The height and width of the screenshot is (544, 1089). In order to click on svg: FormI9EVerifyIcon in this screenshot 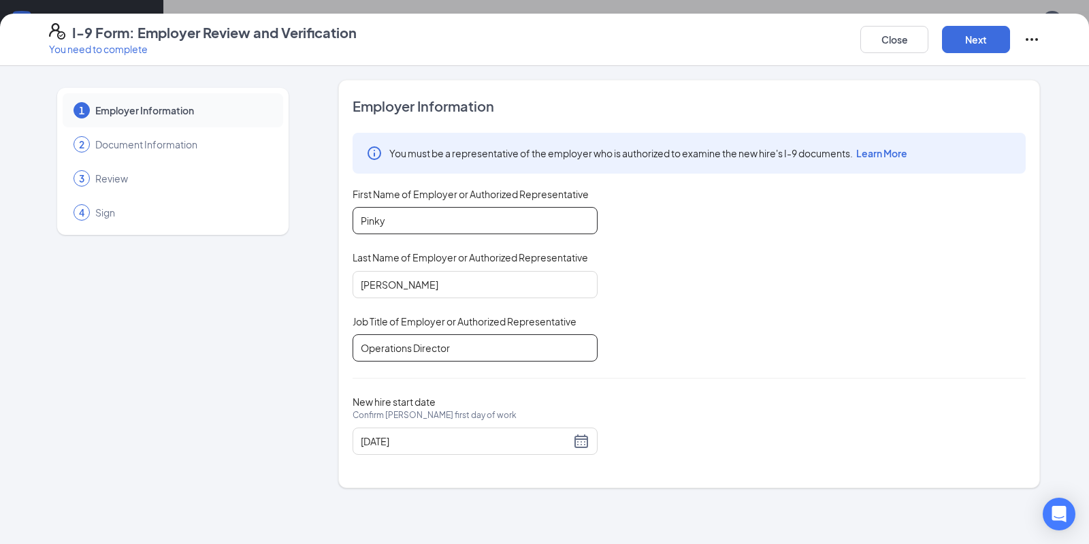, I will do `click(57, 31)`.